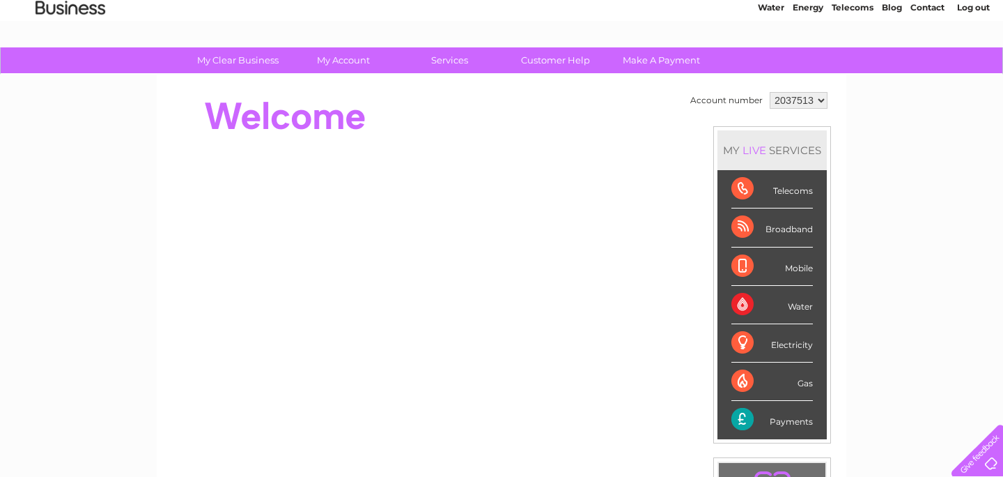 The image size is (1003, 477). I want to click on a: My Account, so click(344, 60).